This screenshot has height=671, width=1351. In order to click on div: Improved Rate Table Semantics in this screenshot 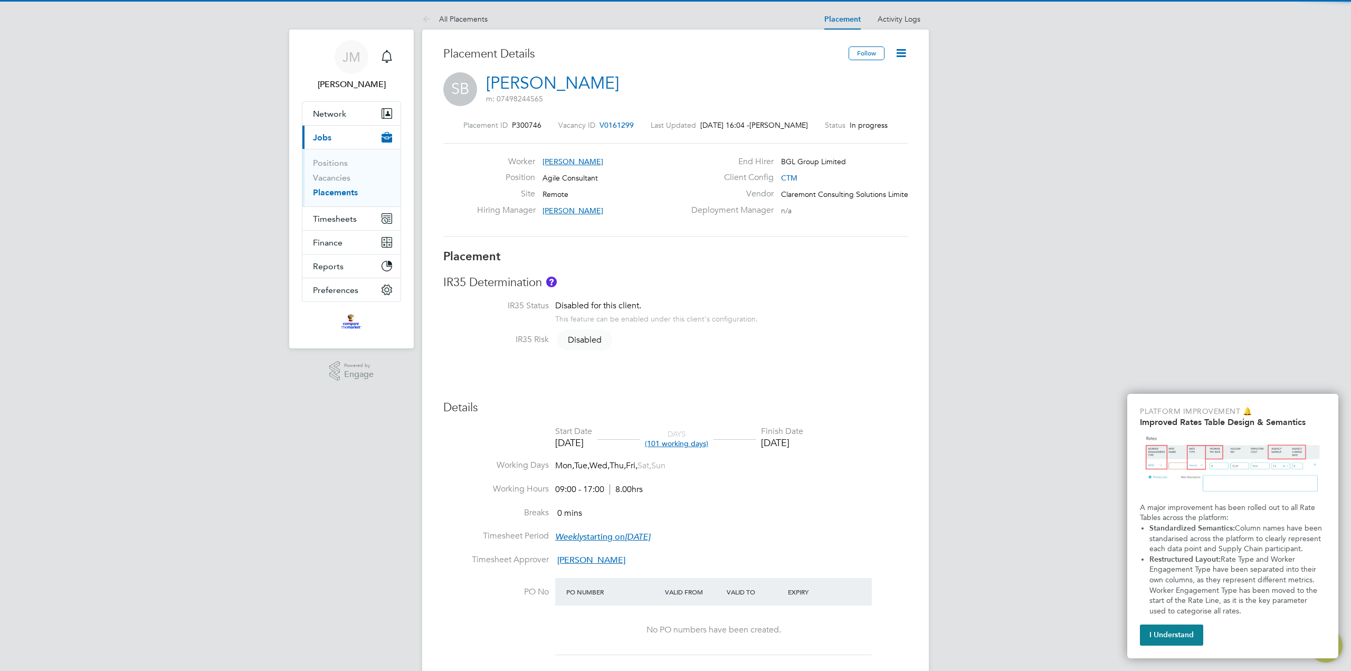, I will do `click(1233, 526)`.